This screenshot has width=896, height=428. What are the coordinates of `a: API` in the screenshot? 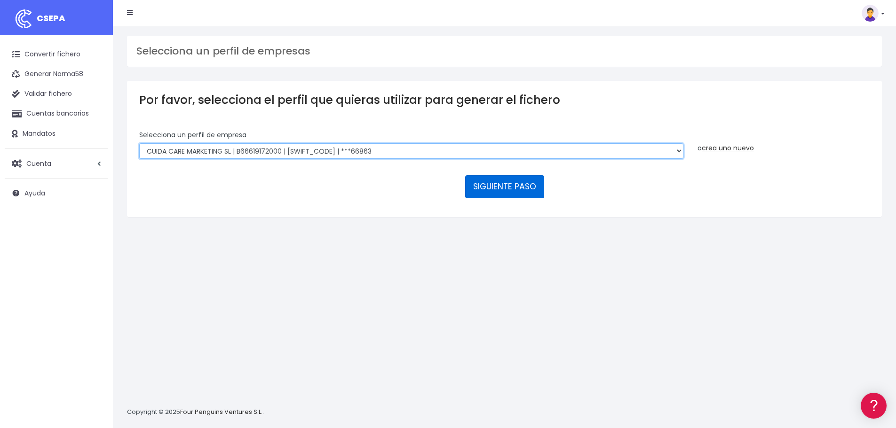 It's located at (94, 247).